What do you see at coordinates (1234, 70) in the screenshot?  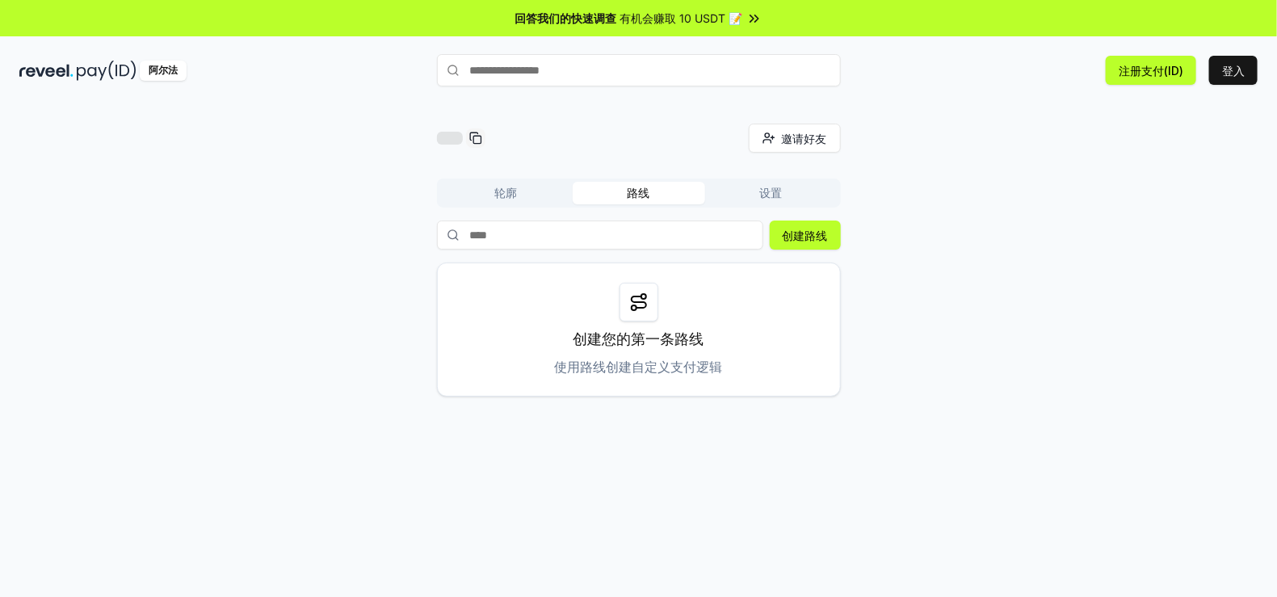 I see `button: 登入` at bounding box center [1234, 70].